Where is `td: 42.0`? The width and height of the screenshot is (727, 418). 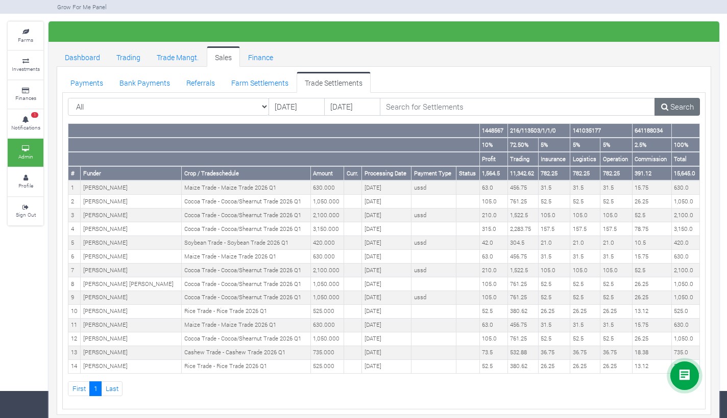
td: 42.0 is located at coordinates (493, 243).